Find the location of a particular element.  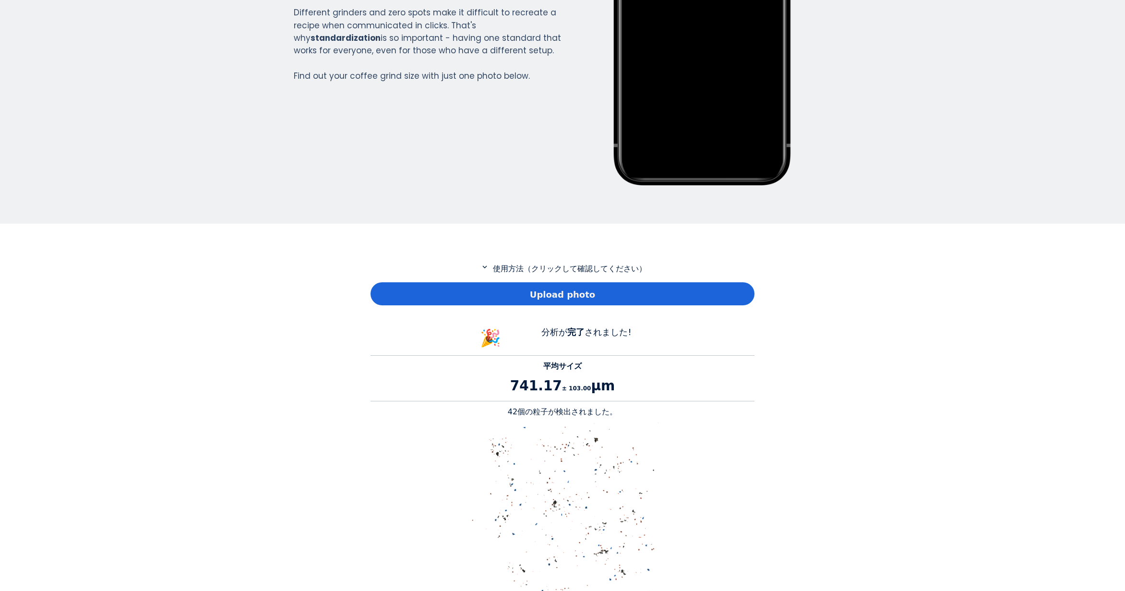

span: Upload photo is located at coordinates (562, 294).